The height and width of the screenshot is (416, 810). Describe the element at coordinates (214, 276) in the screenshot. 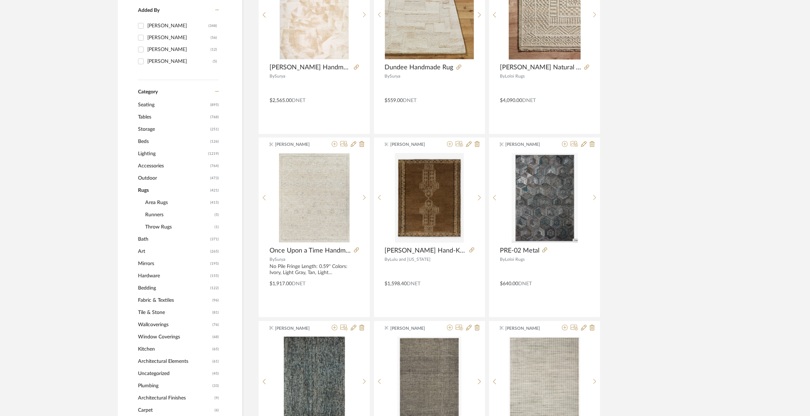

I see `span: (155)` at that location.